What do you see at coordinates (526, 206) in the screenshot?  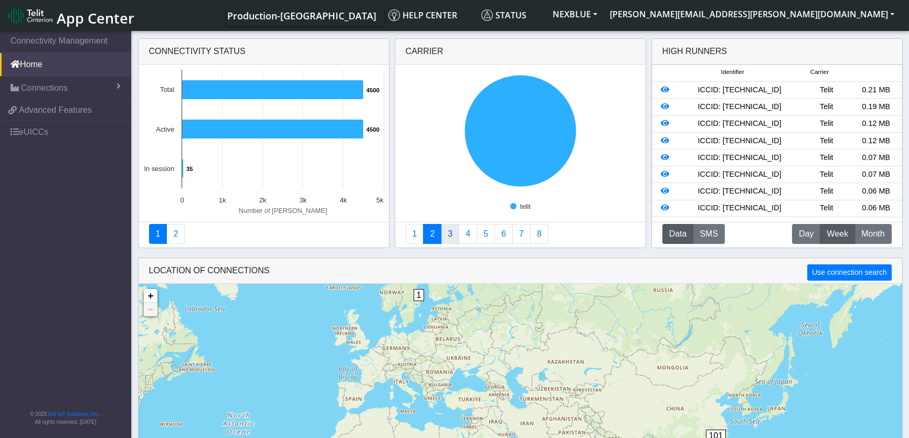 I see `text: telit` at bounding box center [526, 206].